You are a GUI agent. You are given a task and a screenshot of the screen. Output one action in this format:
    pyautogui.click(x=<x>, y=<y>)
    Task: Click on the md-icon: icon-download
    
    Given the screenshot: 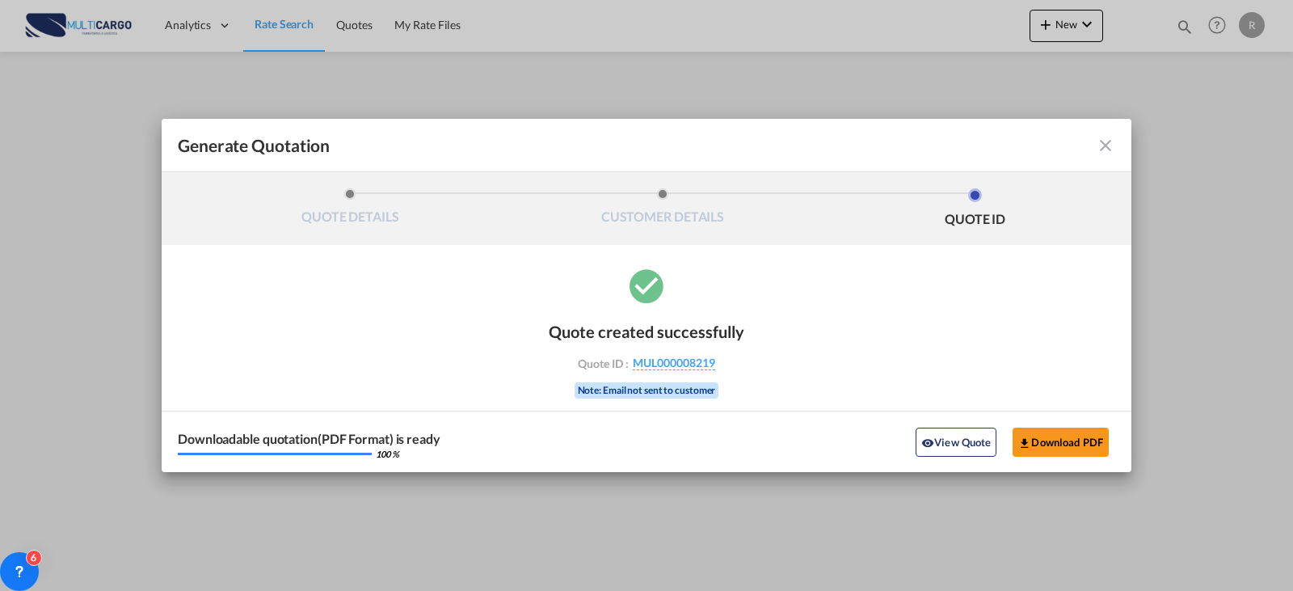 What is the action you would take?
    pyautogui.click(x=1025, y=443)
    